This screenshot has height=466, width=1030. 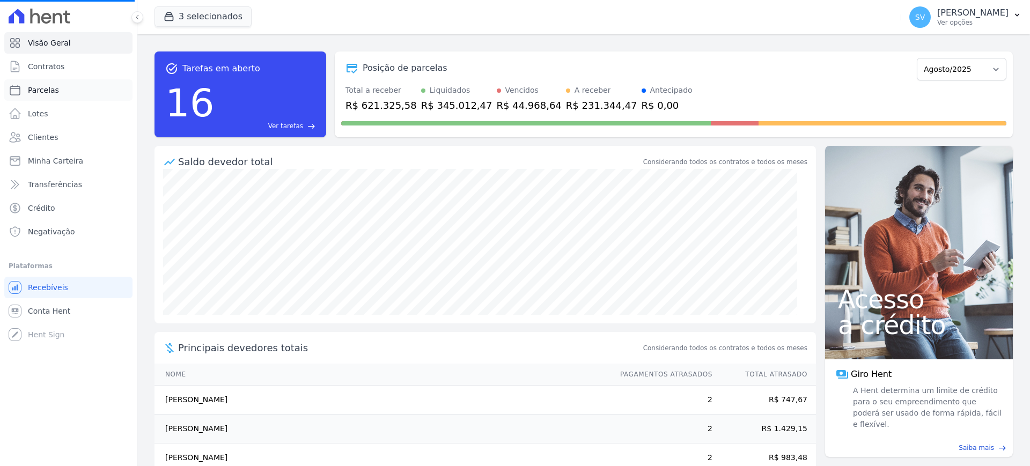 I want to click on span: Lotes, so click(x=38, y=114).